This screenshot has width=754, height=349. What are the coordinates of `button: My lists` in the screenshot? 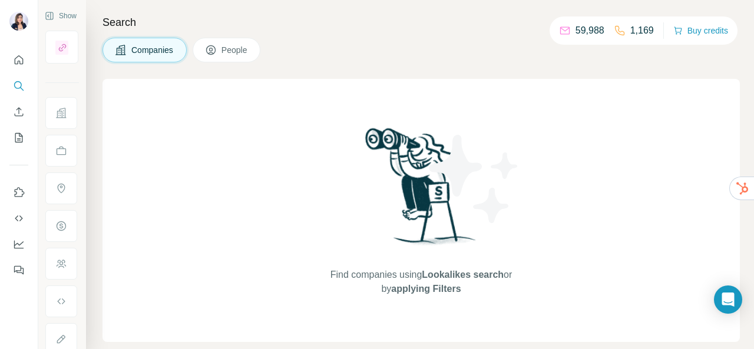 It's located at (19, 138).